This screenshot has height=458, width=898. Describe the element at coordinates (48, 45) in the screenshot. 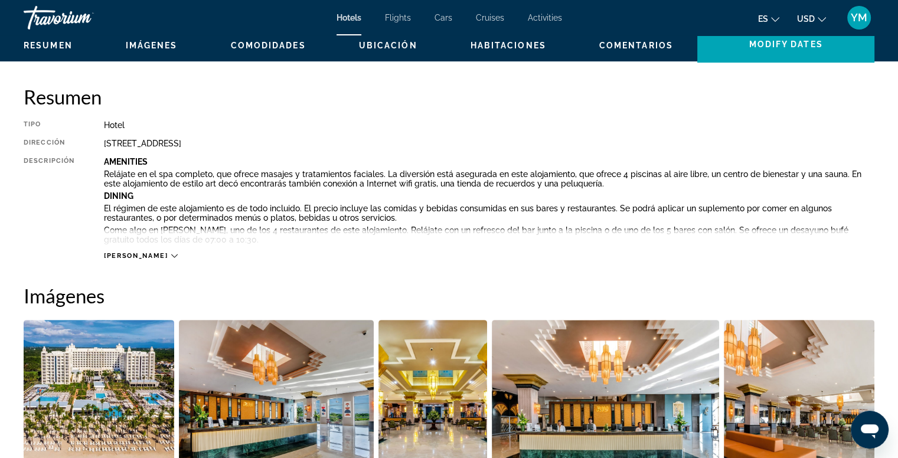

I see `button: Resumen` at that location.